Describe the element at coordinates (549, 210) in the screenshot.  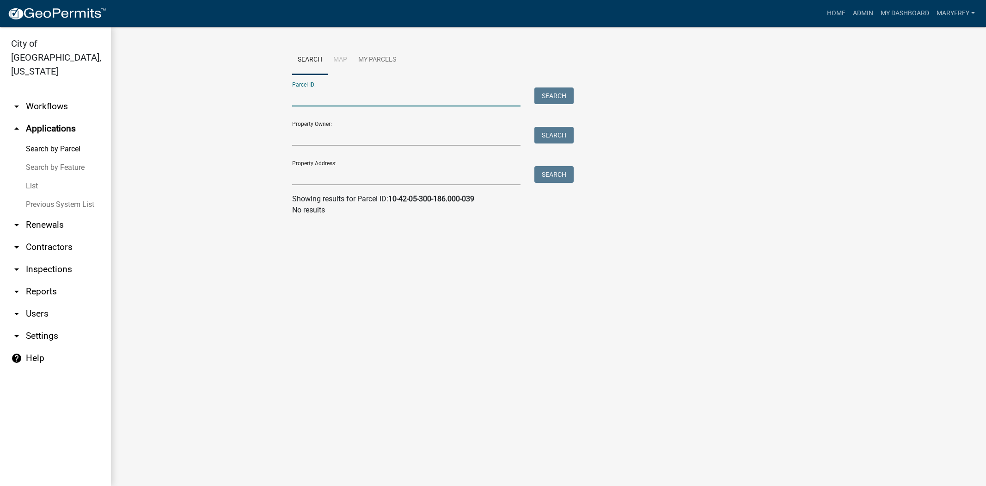
I see `p: No results` at that location.